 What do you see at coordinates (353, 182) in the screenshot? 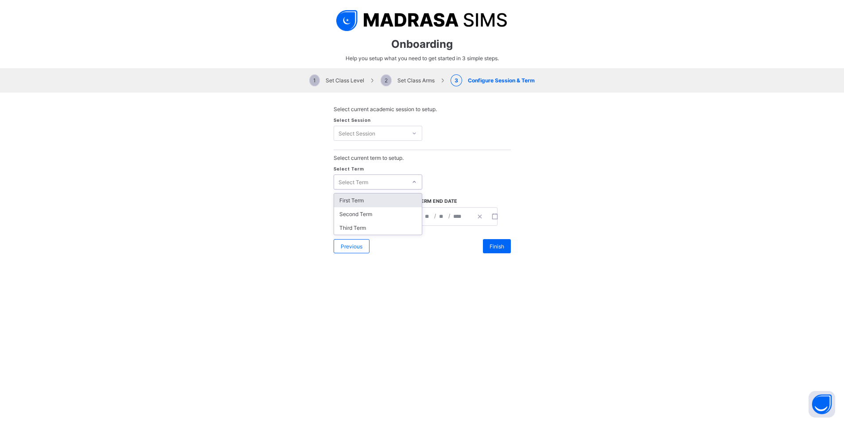
I see `div: Select Term` at bounding box center [353, 182].